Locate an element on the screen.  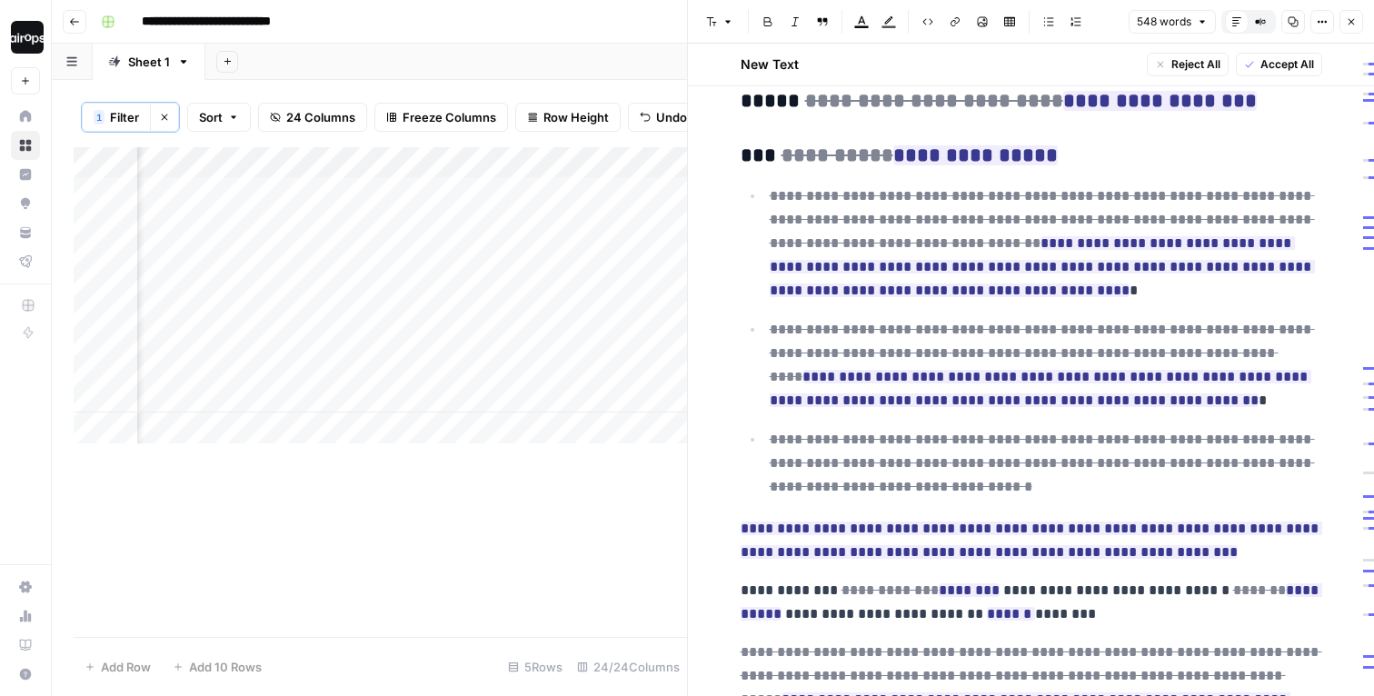
span: Add 10 Rows is located at coordinates (225, 667).